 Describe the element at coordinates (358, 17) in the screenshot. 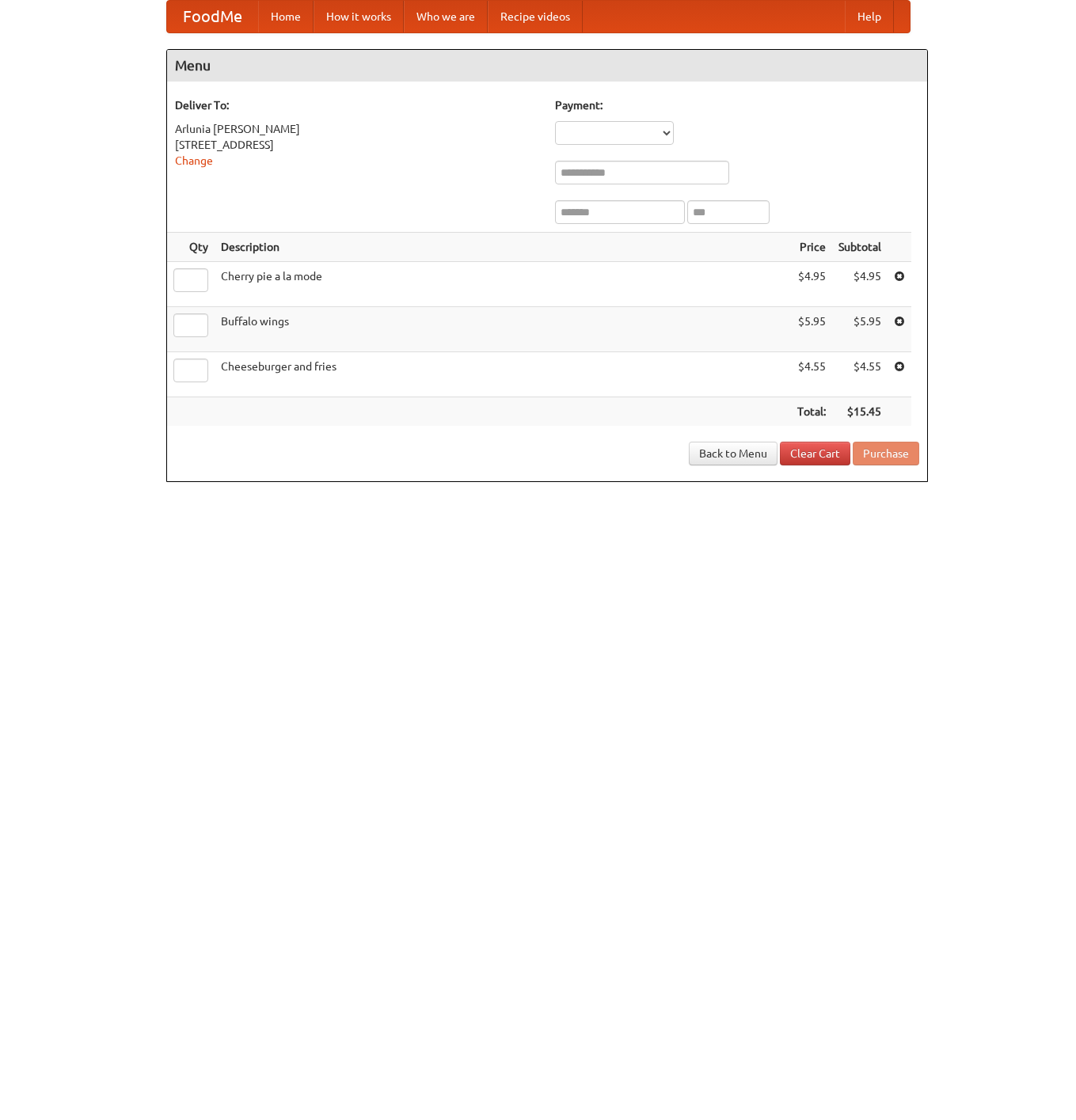

I see `a: How it works` at that location.